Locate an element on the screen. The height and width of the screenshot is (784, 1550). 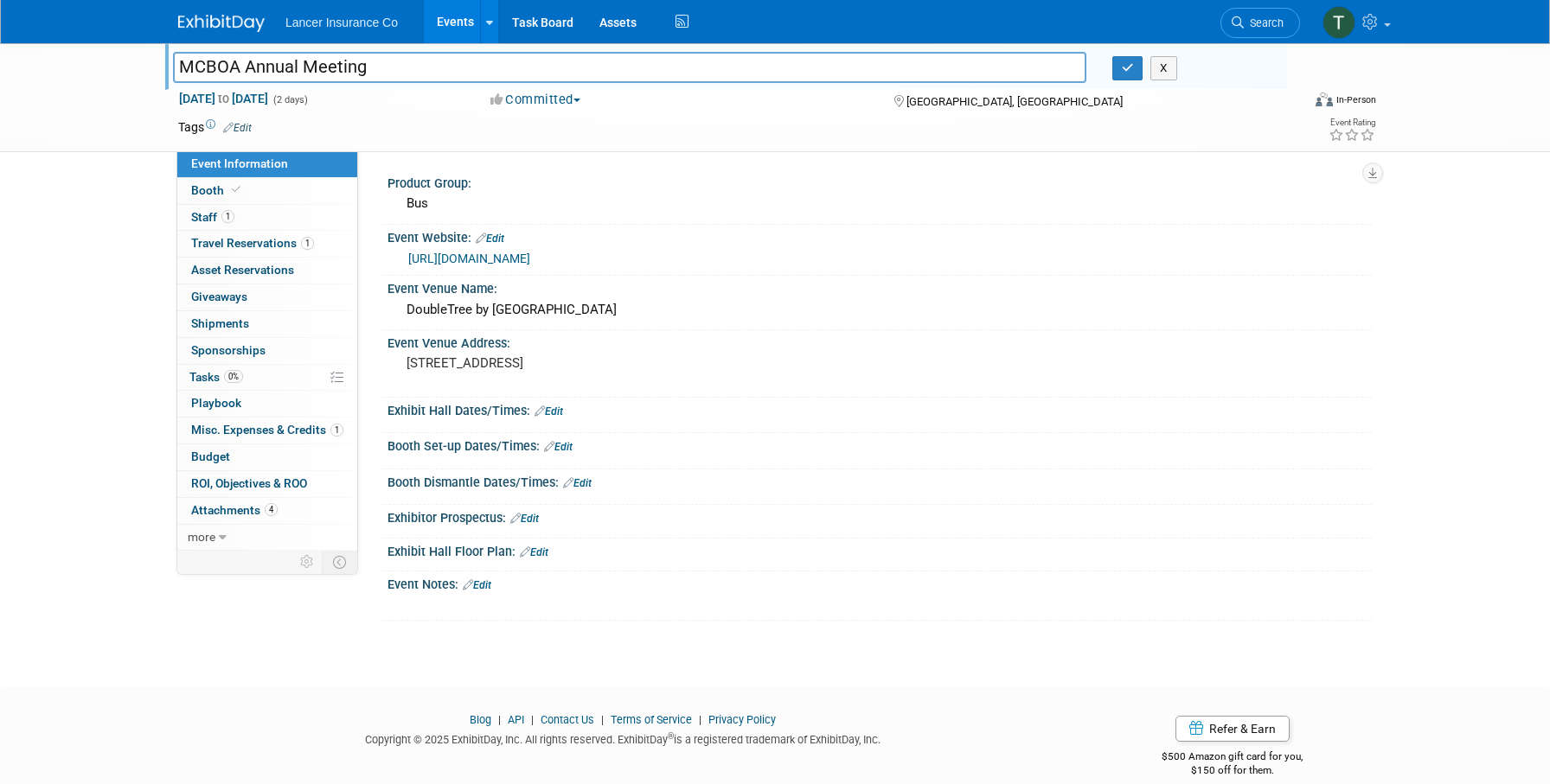
div: Exhibit Hall Floor Plan: is located at coordinates (880, 549).